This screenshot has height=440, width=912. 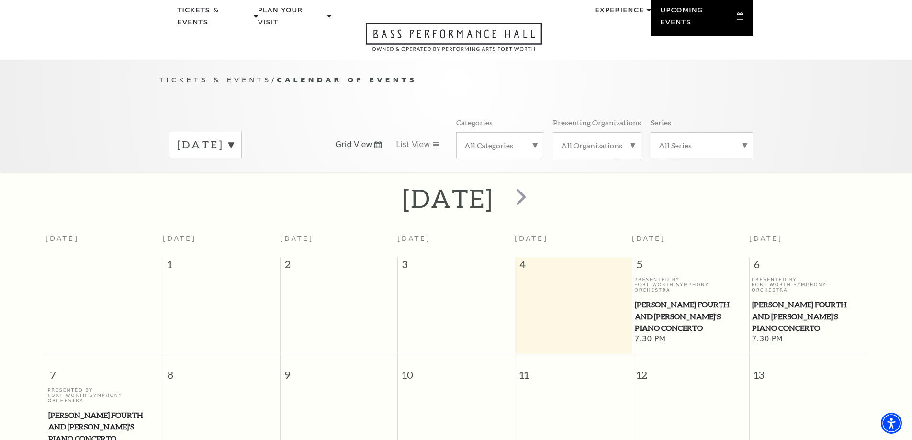 I want to click on span: 8, so click(x=222, y=371).